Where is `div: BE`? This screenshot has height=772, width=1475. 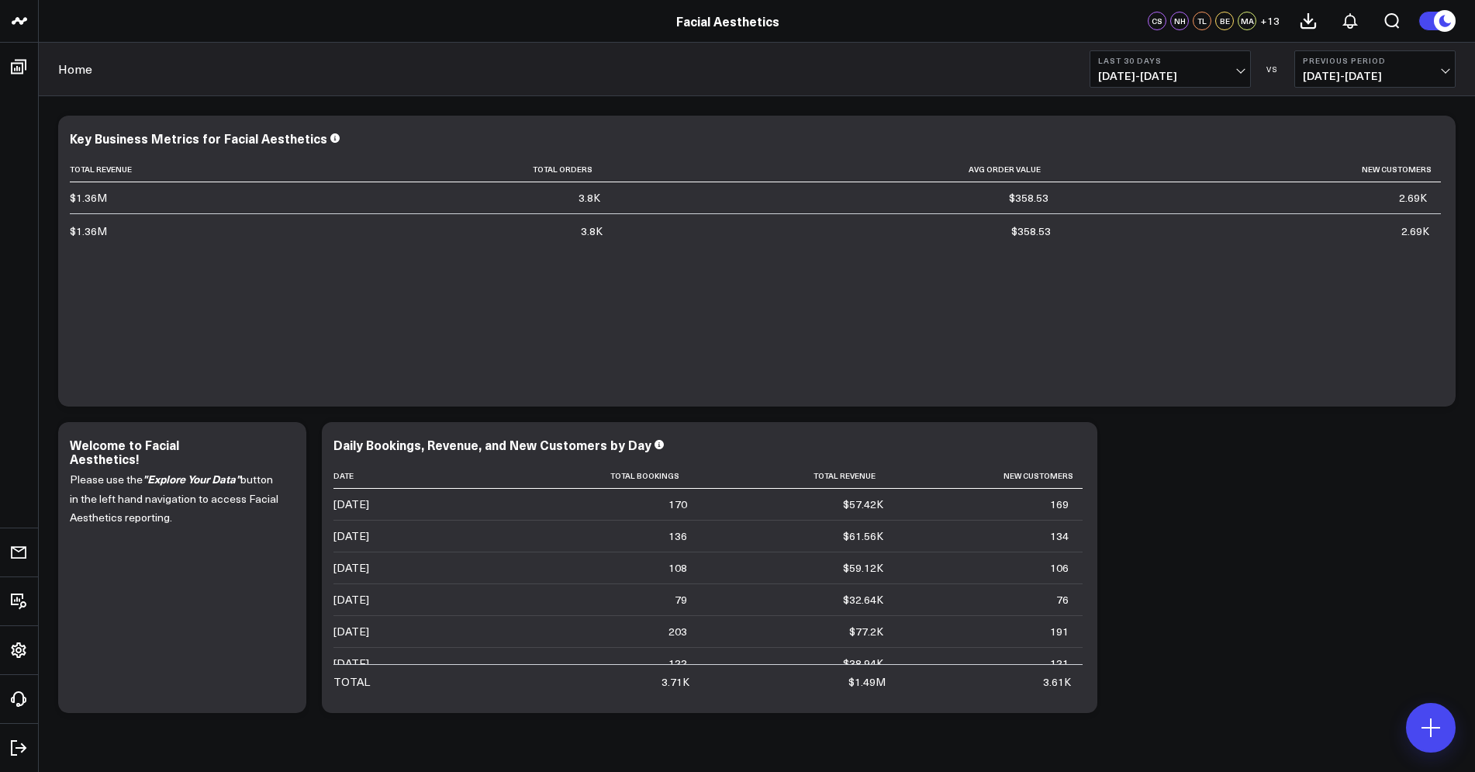
div: BE is located at coordinates (1225, 21).